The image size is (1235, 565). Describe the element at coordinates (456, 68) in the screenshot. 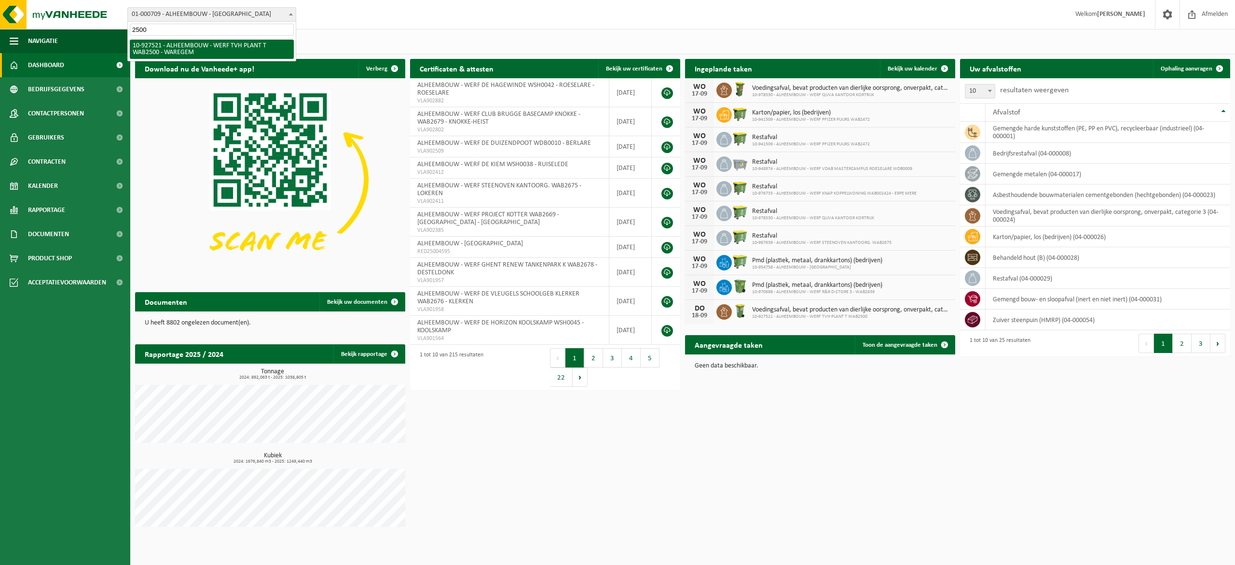

I see `h2: Certificaten & attesten` at that location.